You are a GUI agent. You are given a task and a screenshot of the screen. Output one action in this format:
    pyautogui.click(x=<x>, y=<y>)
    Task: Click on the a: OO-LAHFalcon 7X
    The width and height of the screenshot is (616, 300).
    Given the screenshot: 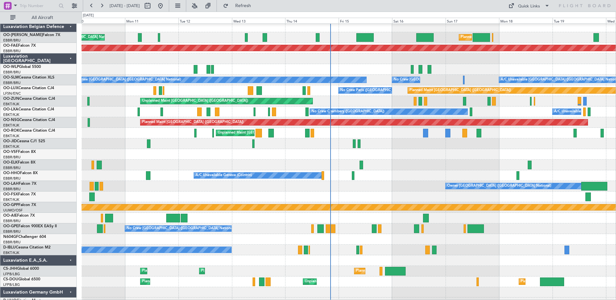 What is the action you would take?
    pyautogui.click(x=20, y=184)
    